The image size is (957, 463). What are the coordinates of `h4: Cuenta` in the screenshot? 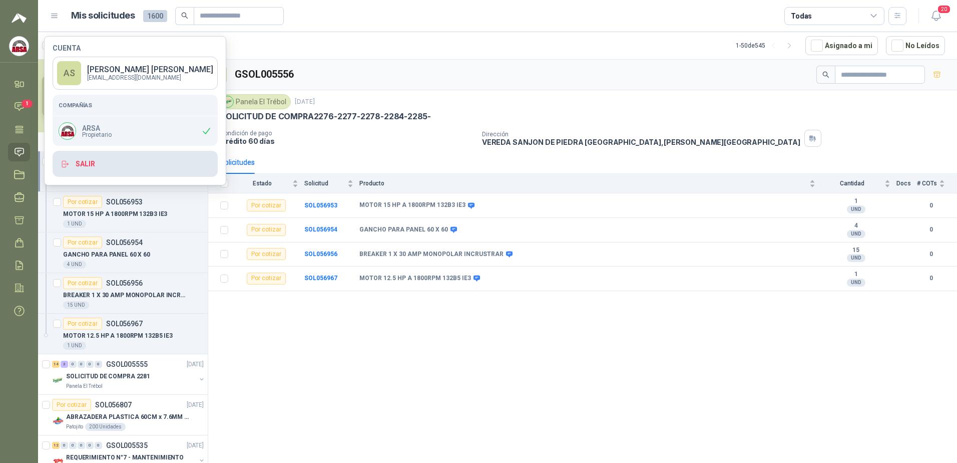 It's located at (135, 48).